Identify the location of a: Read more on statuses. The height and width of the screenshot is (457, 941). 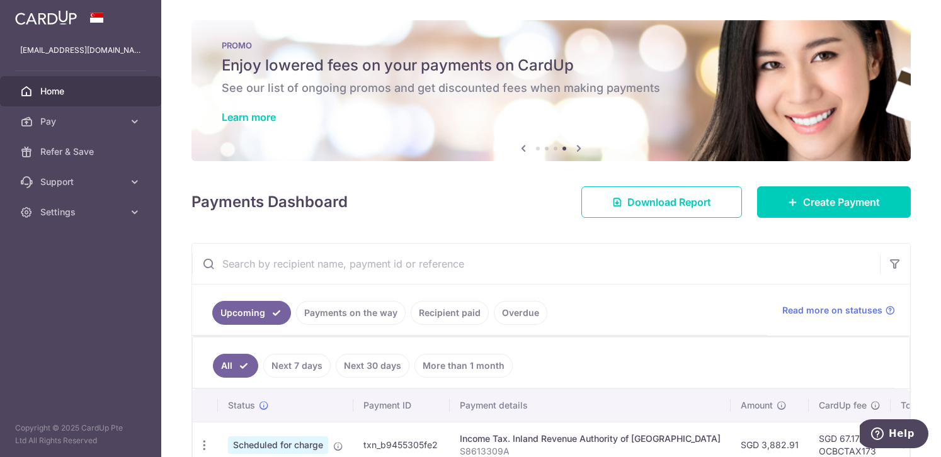
(838, 310).